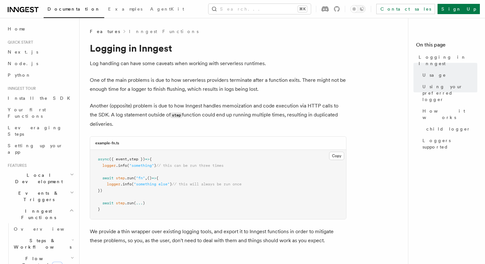 This screenshot has height=264, width=485. Describe the element at coordinates (152, 184) in the screenshot. I see `span: "something else"` at that location.